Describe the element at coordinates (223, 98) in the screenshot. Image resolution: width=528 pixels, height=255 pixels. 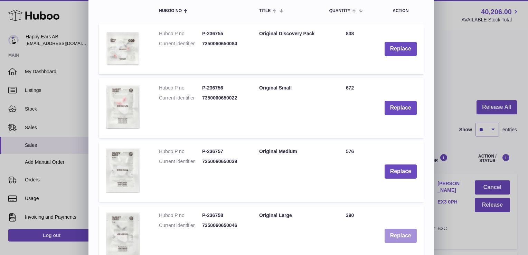
I see `dd: 7350060650022` at that location.